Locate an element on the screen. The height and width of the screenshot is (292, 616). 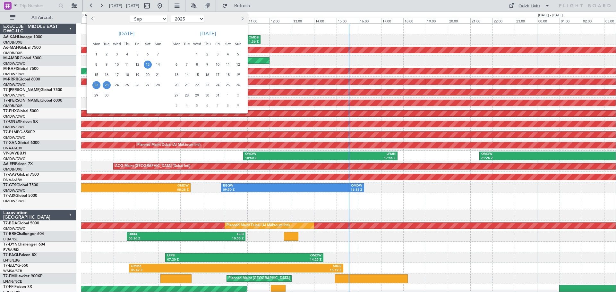
div: 10-10-2025 is located at coordinates (218, 64).